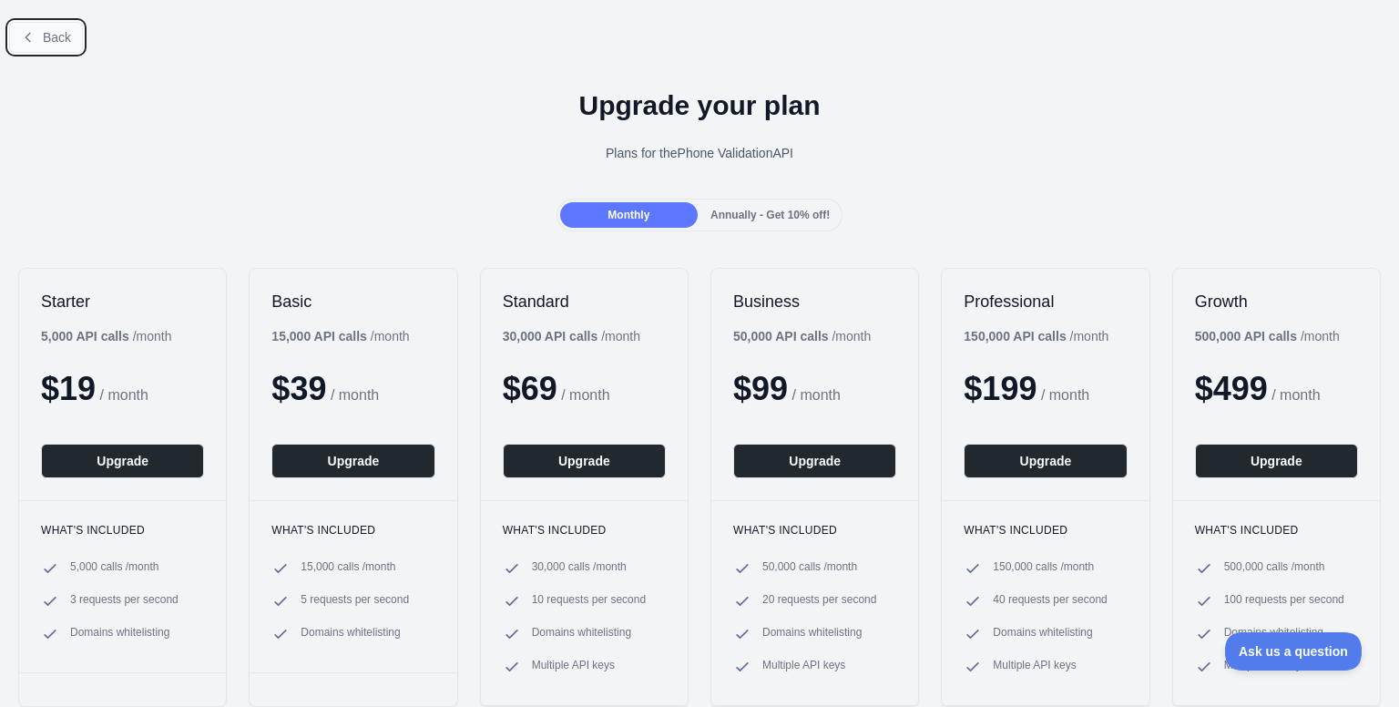 This screenshot has height=707, width=1399. What do you see at coordinates (584, 301) in the screenshot?
I see `h2: Standard` at bounding box center [584, 301].